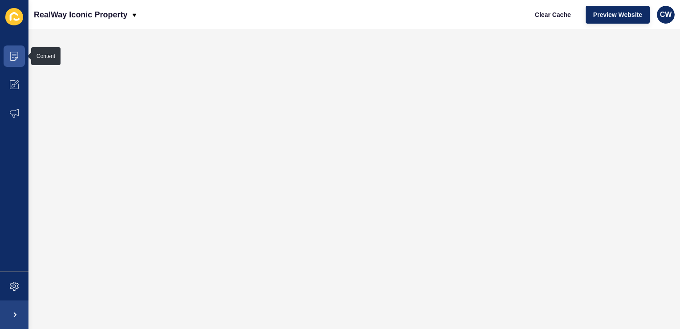 The width and height of the screenshot is (680, 329). Describe the element at coordinates (553, 15) in the screenshot. I see `span: Clear Cache` at that location.